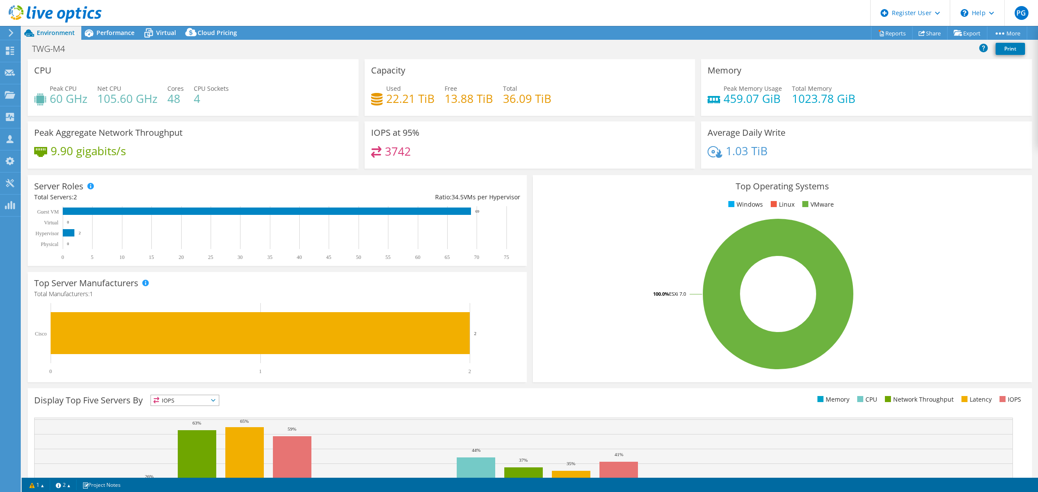 The image size is (1038, 492). Describe the element at coordinates (329, 257) in the screenshot. I see `text: 45` at that location.